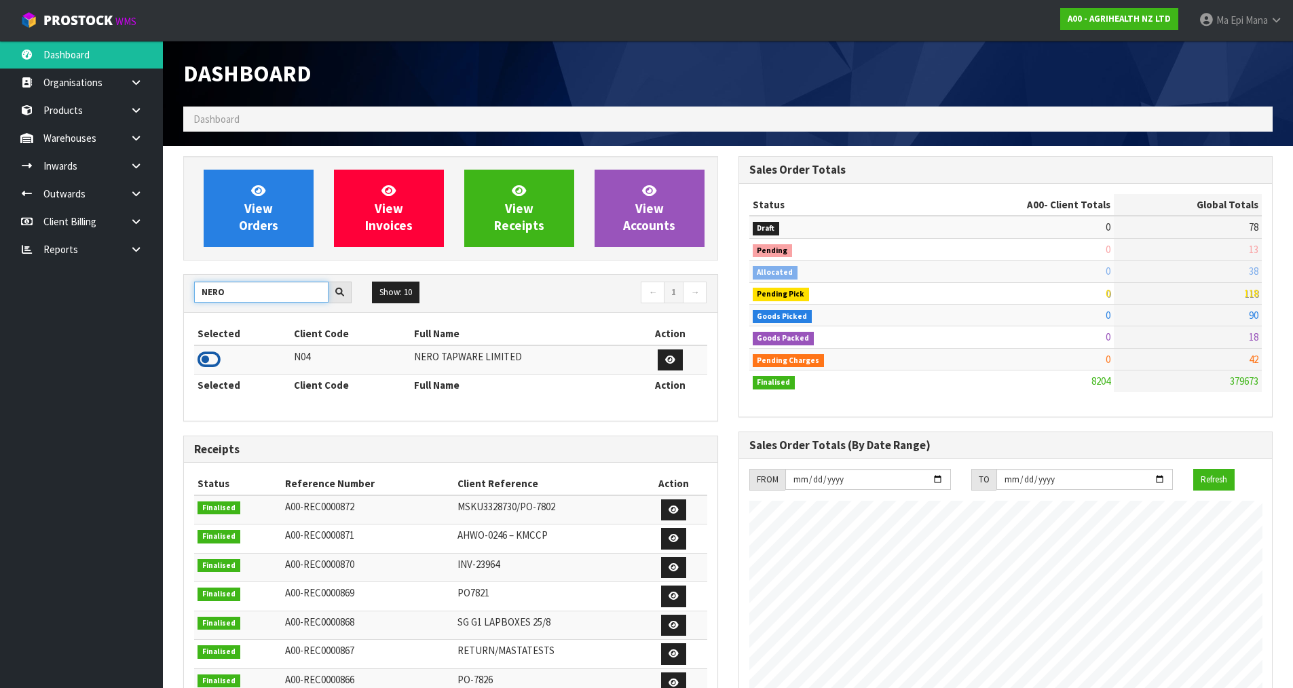 The height and width of the screenshot is (688, 1293). I want to click on span: A00-REC0000866, so click(320, 680).